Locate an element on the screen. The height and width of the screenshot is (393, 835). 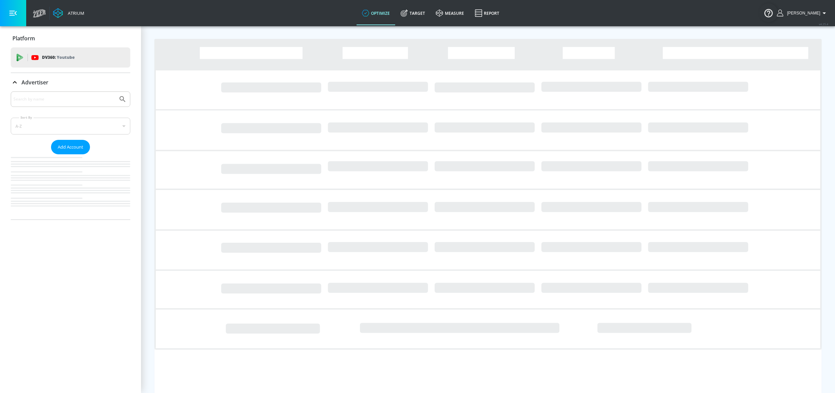
span: Add Account is located at coordinates (71, 147).